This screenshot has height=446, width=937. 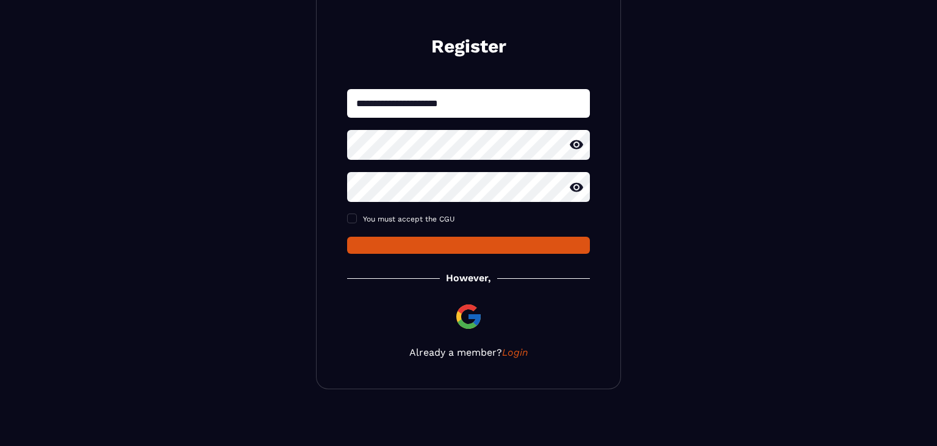 I want to click on img: google, so click(x=469, y=317).